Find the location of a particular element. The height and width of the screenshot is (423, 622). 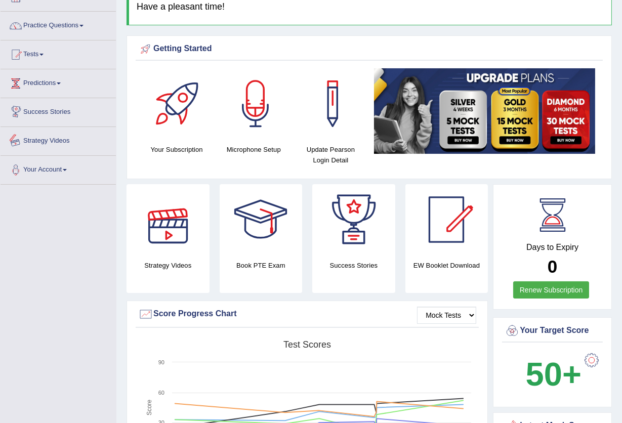

text: 60 is located at coordinates (161, 393).